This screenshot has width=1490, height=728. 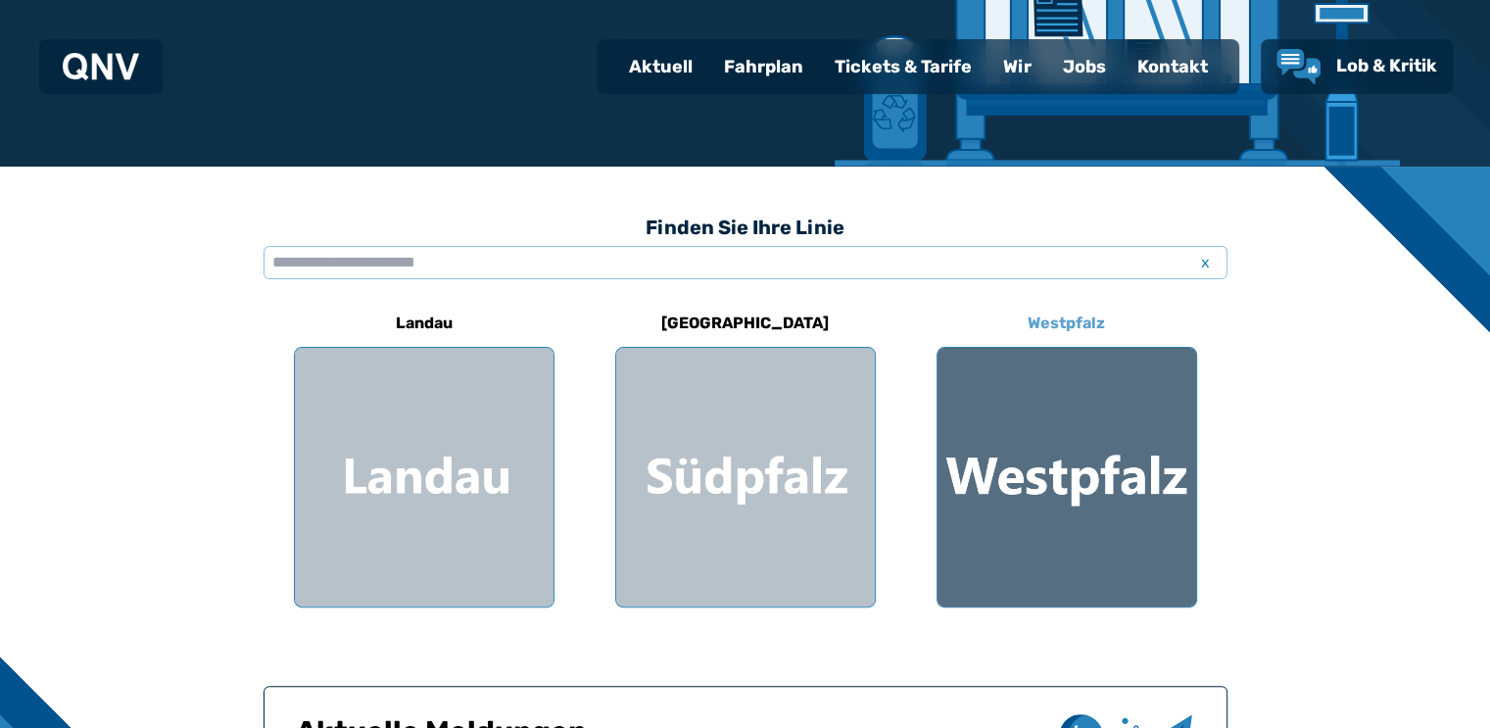 What do you see at coordinates (1387, 66) in the screenshot?
I see `span: Lob & Kritik` at bounding box center [1387, 66].